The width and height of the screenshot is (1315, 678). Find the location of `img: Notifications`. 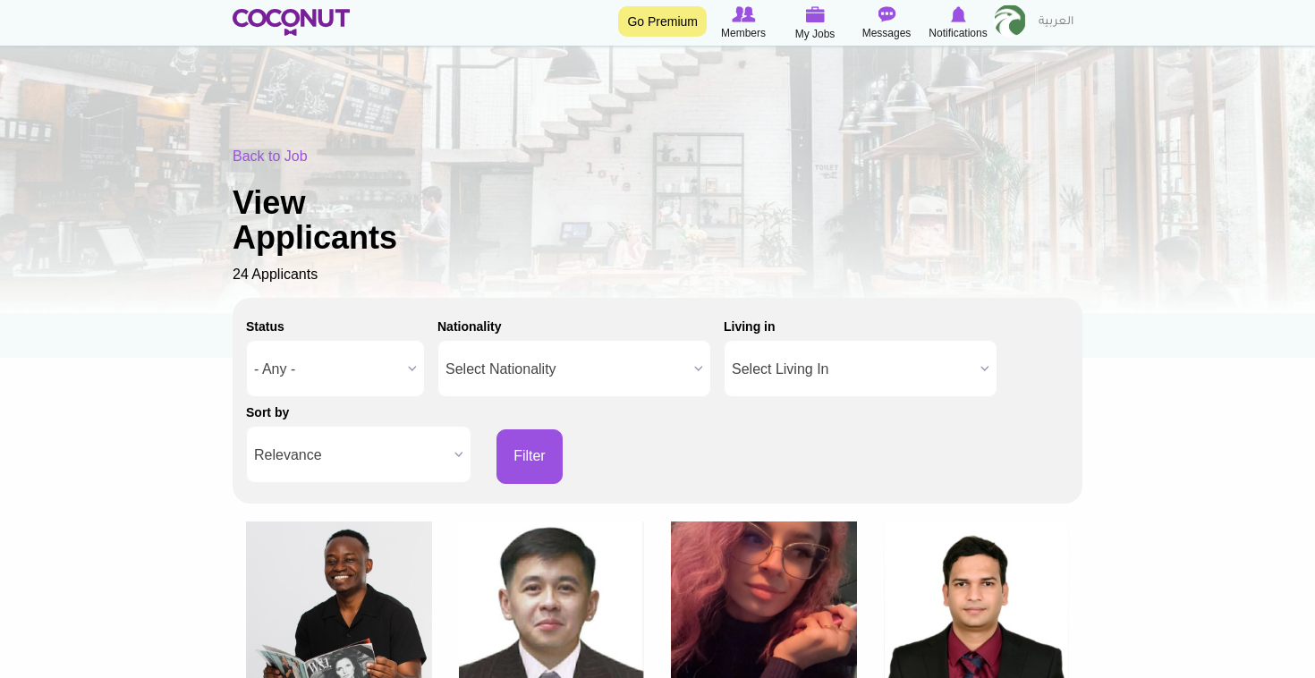

img: Notifications is located at coordinates (958, 14).